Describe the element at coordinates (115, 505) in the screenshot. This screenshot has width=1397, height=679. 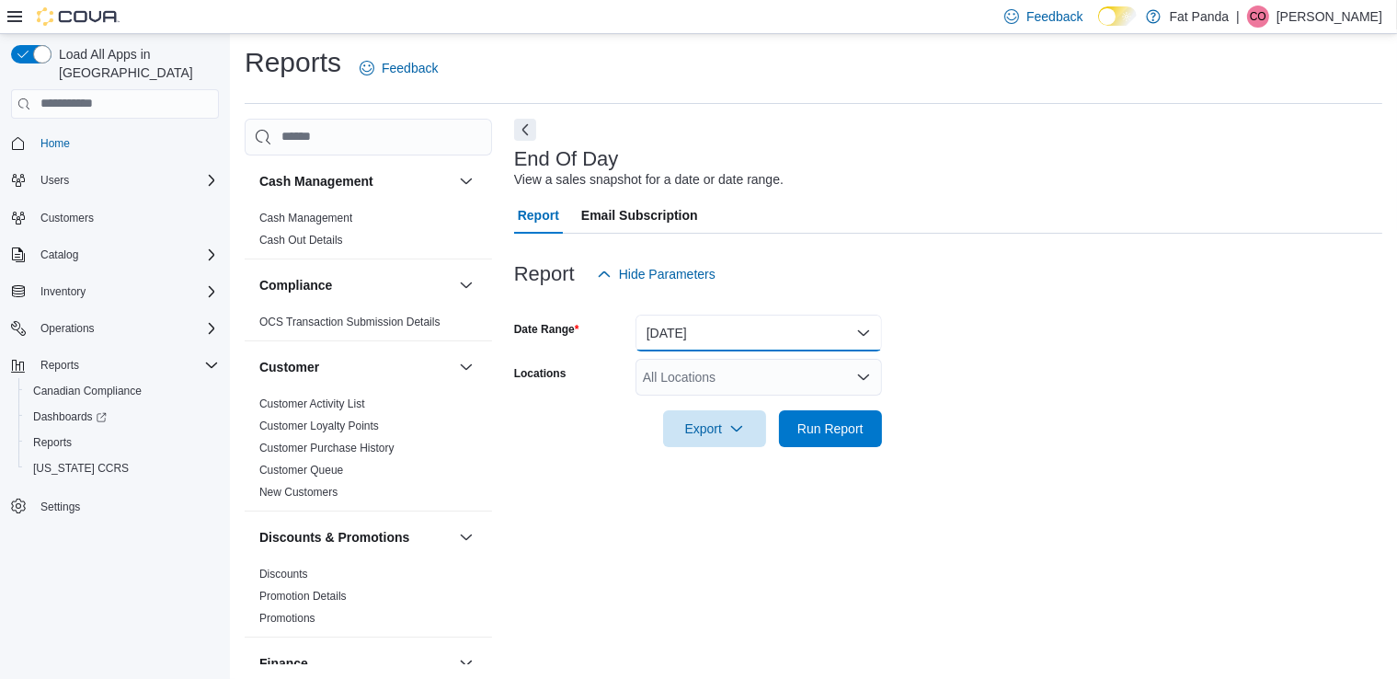
I see `button: Settings` at that location.